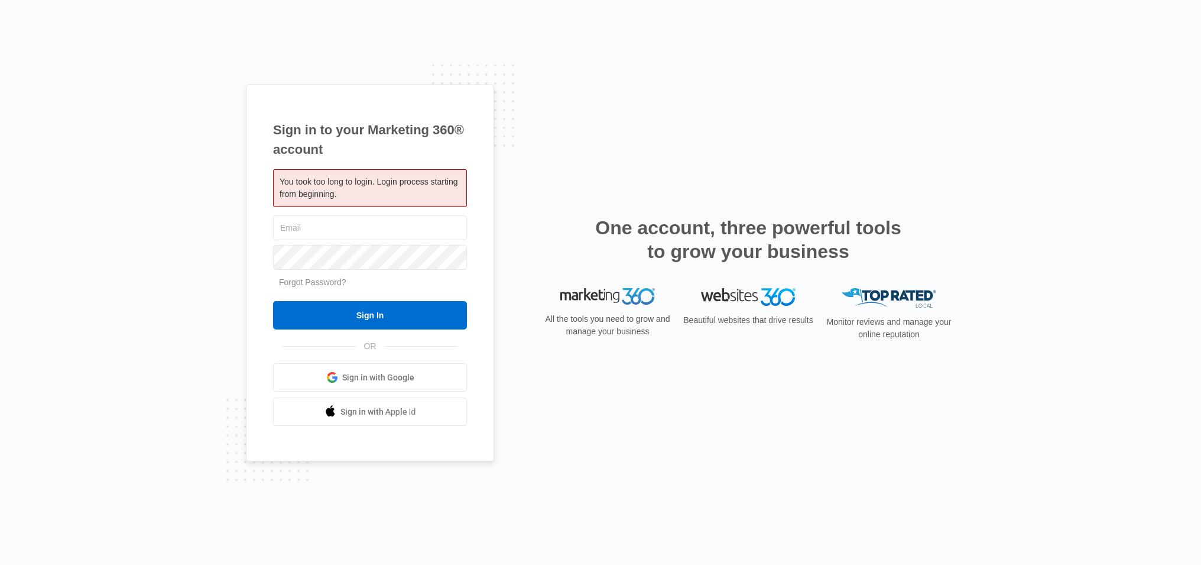 This screenshot has width=1201, height=565. What do you see at coordinates (370, 228) in the screenshot?
I see `input: Email` at bounding box center [370, 228].